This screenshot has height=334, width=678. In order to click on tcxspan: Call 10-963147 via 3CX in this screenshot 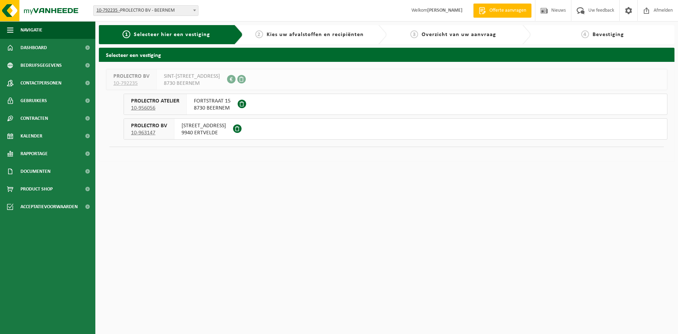, I will do `click(143, 133)`.